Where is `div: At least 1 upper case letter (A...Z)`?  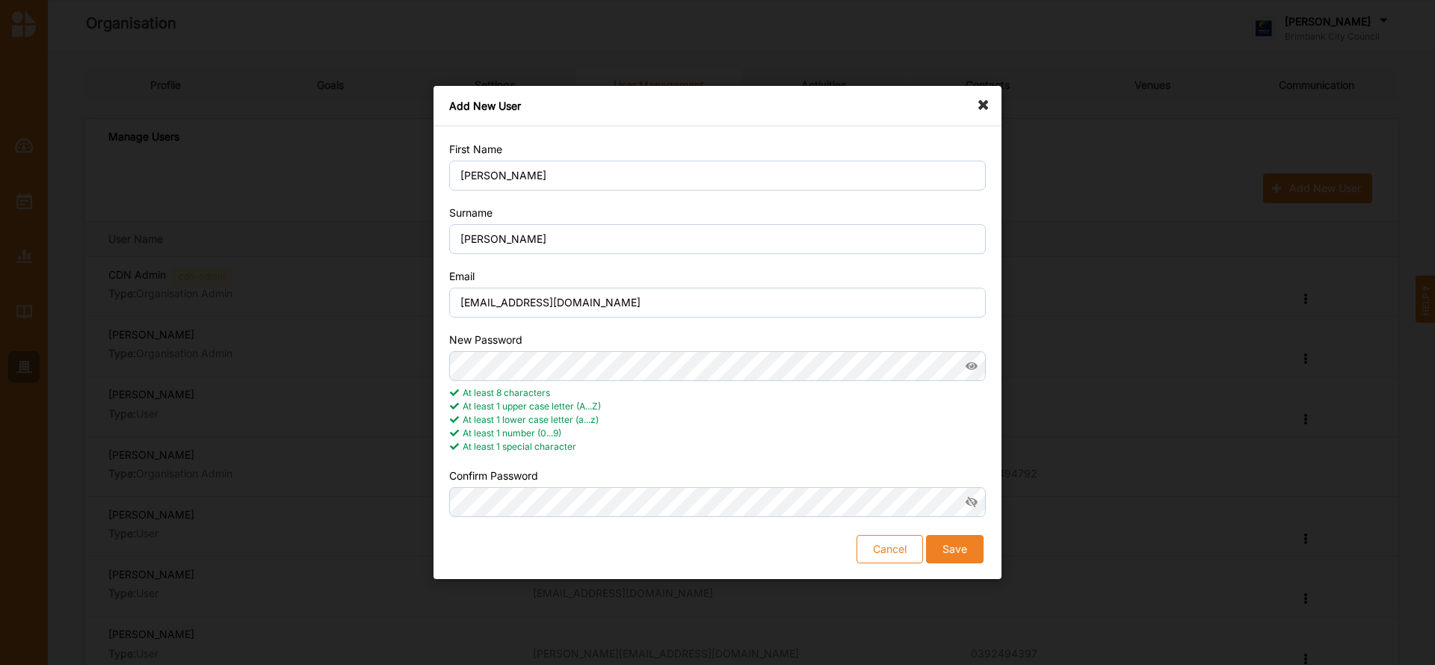
div: At least 1 upper case letter (A...Z) is located at coordinates (718, 407).